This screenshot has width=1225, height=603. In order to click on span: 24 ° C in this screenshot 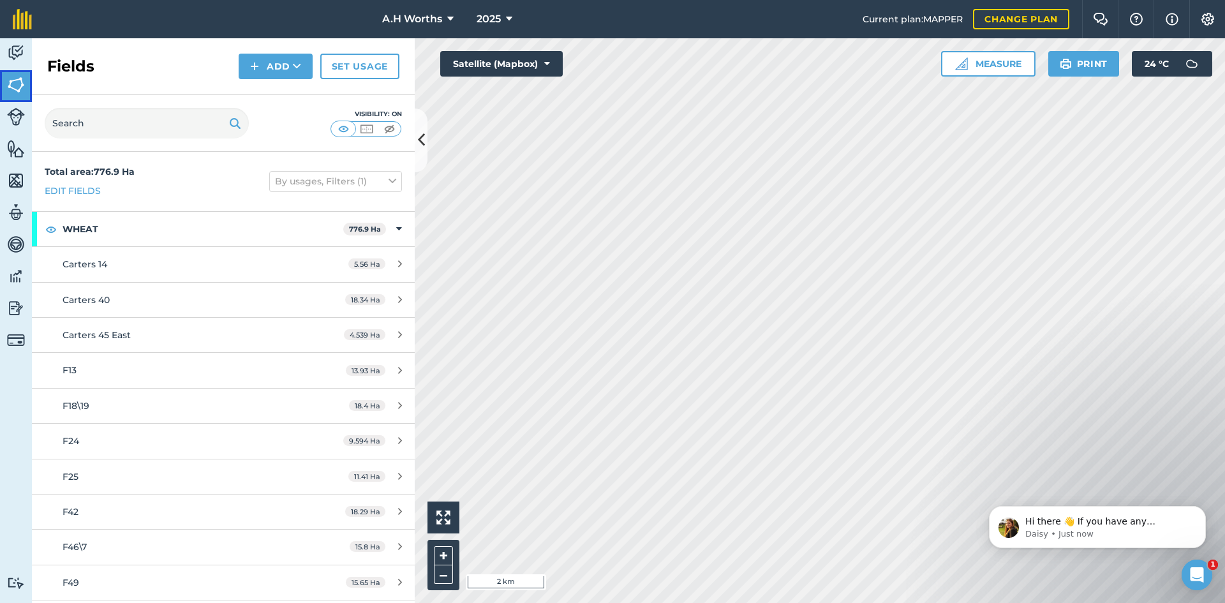, I will do `click(1157, 64)`.